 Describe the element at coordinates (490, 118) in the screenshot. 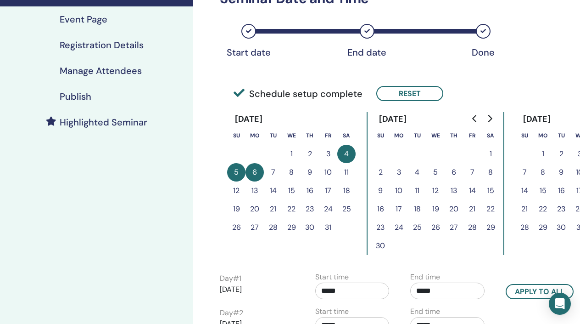

I see `button: Go to next month` at that location.